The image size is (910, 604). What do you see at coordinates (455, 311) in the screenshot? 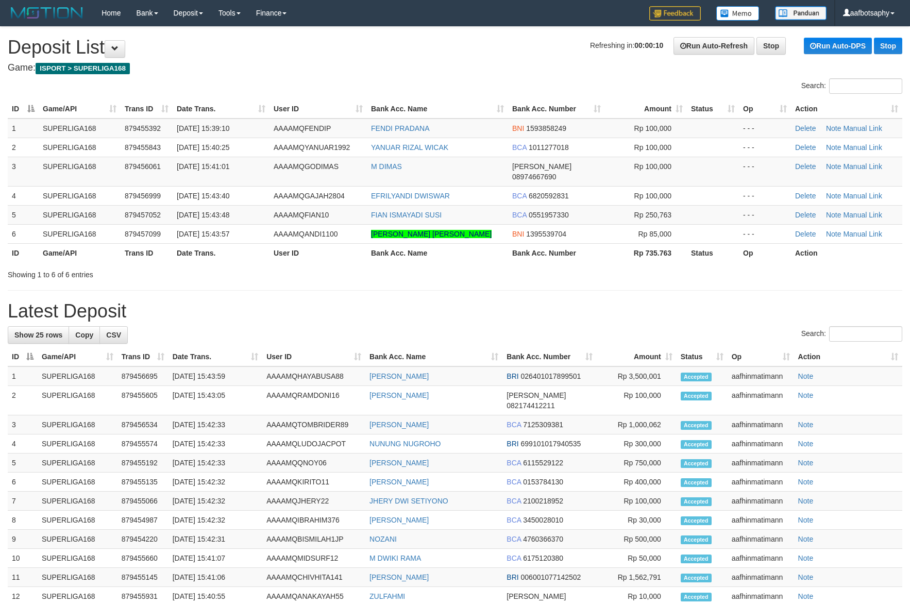
I see `h1: Latest Deposit` at bounding box center [455, 311].